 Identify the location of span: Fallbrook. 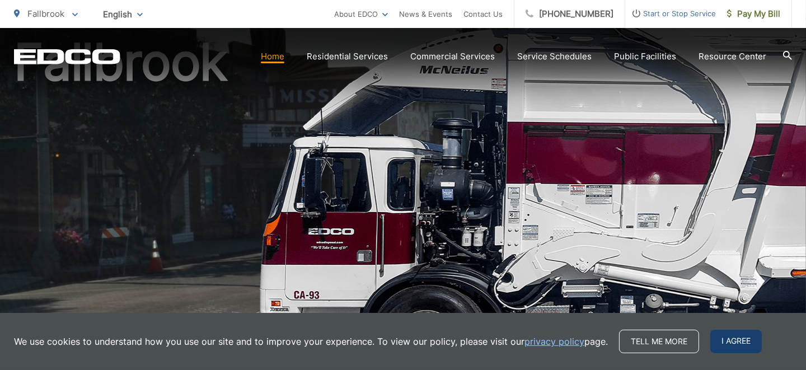
(46, 13).